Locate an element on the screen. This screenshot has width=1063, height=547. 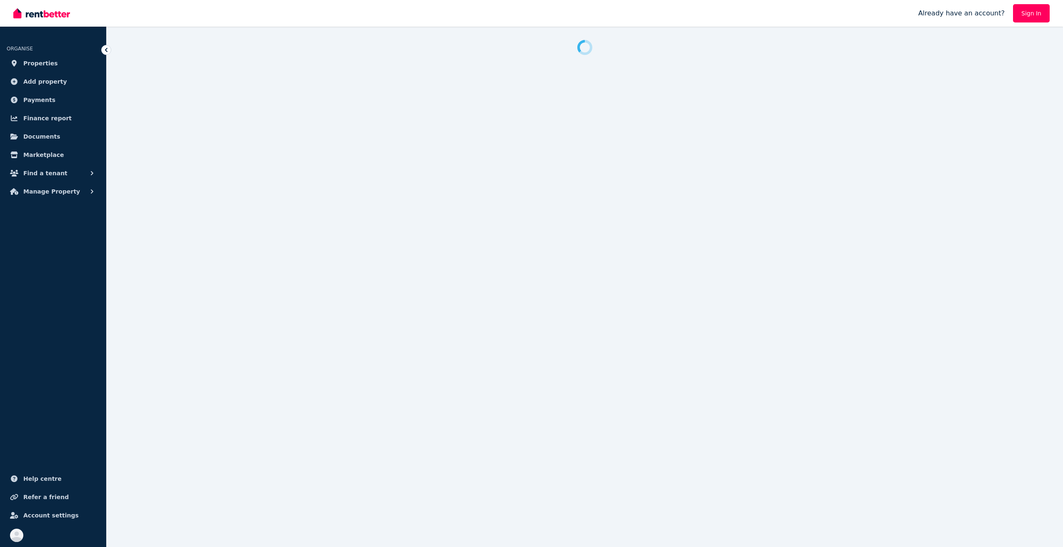
span: Add property is located at coordinates (45, 82).